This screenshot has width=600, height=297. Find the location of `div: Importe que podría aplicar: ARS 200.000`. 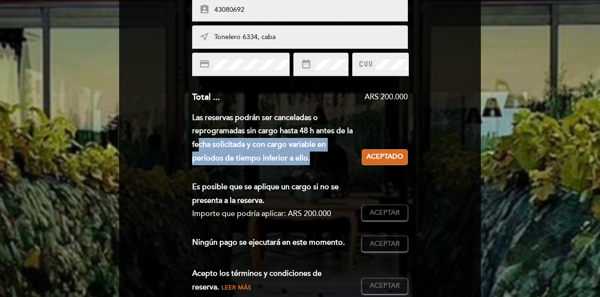

div: Importe que podría aplicar: ARS 200.000 is located at coordinates (273, 214).